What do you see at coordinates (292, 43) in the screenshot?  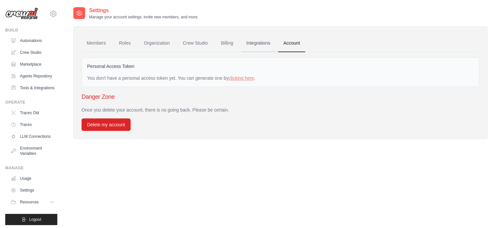 I see `a: Account` at bounding box center [292, 43].